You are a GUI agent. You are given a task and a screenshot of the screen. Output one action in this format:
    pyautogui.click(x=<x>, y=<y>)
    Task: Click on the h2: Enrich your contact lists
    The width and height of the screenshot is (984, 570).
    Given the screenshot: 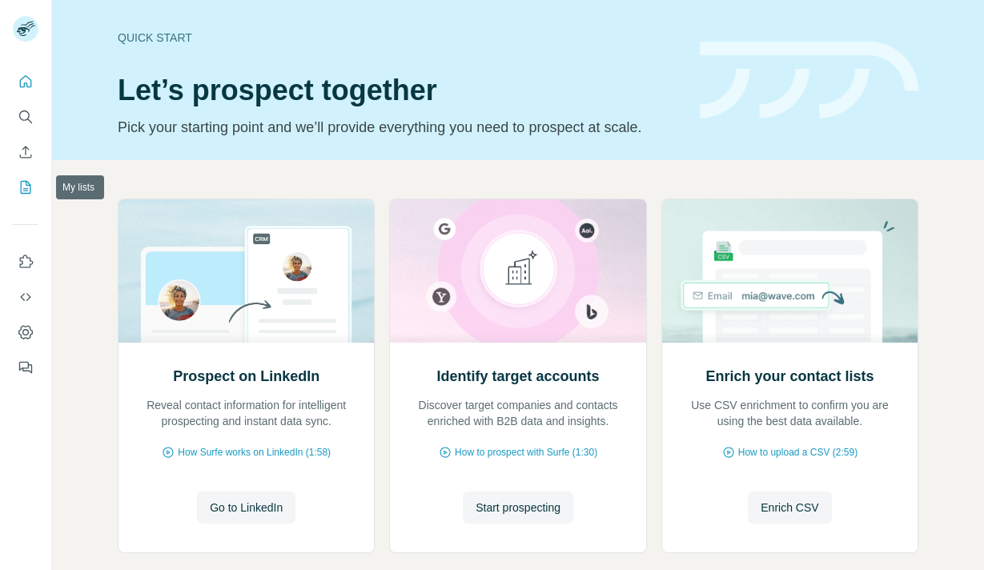 What is the action you would take?
    pyautogui.click(x=790, y=376)
    